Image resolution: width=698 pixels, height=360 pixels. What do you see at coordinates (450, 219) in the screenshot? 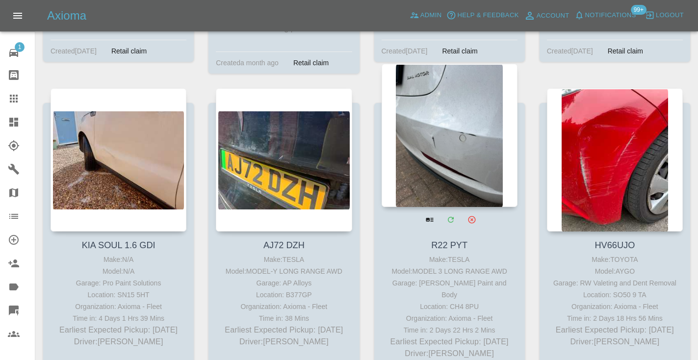
I see `a: Modify` at bounding box center [450, 219].